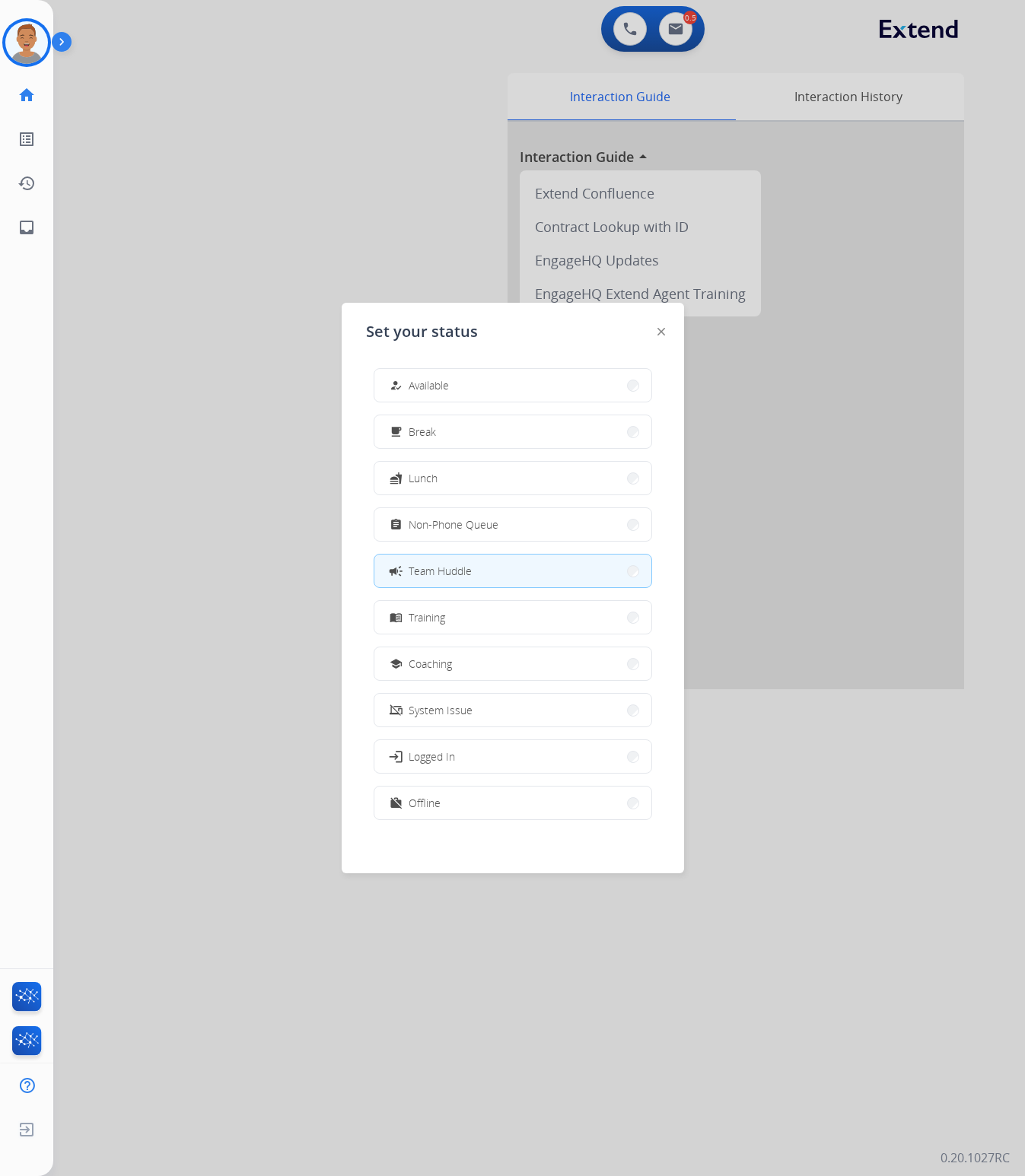 This screenshot has width=1025, height=1176. What do you see at coordinates (27, 96) in the screenshot?
I see `mat-icon: home` at bounding box center [27, 96].